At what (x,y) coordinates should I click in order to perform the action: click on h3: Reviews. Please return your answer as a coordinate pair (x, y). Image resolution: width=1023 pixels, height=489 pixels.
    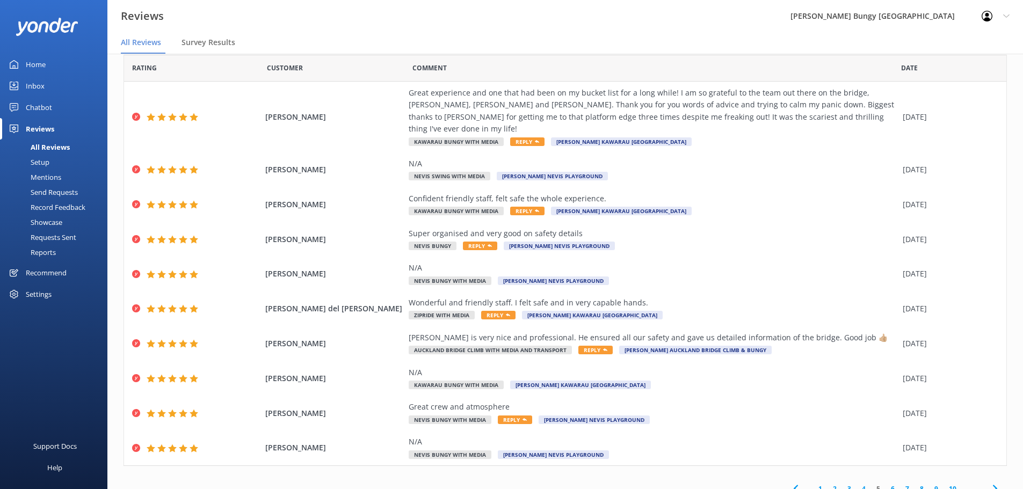
    Looking at the image, I should click on (142, 16).